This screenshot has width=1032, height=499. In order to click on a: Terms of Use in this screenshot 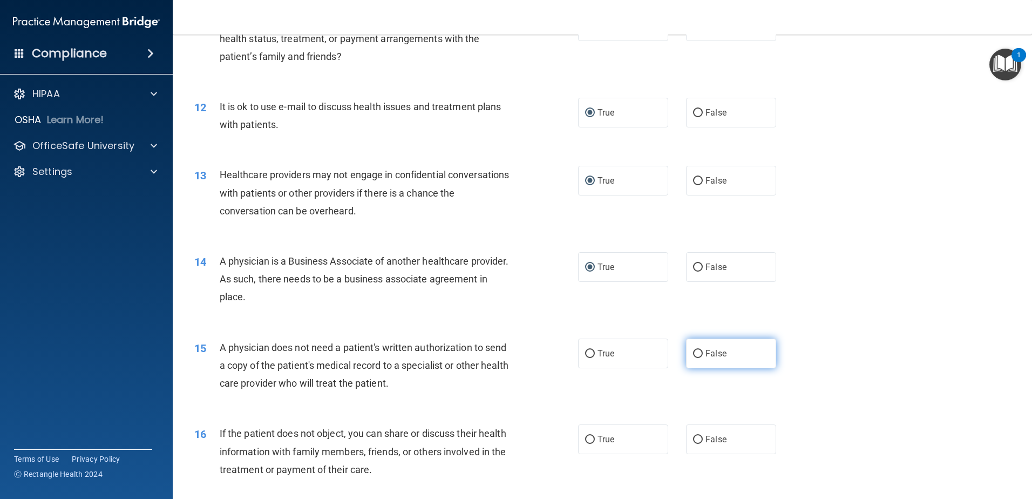, I will do `click(36, 459)`.